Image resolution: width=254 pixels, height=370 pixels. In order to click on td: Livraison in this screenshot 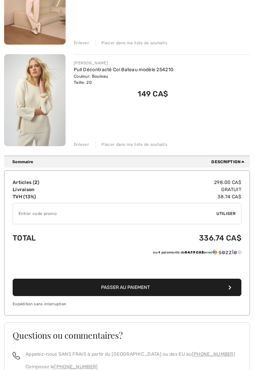, I will do `click(57, 189)`.